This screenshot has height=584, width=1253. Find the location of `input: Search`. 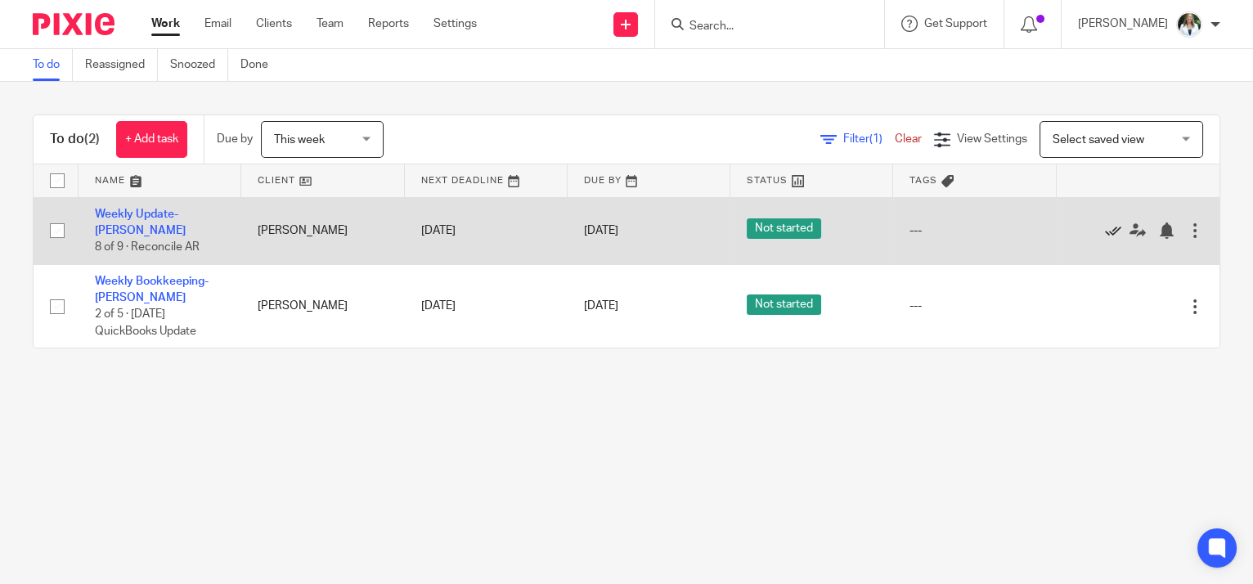

input: Search is located at coordinates (762, 27).